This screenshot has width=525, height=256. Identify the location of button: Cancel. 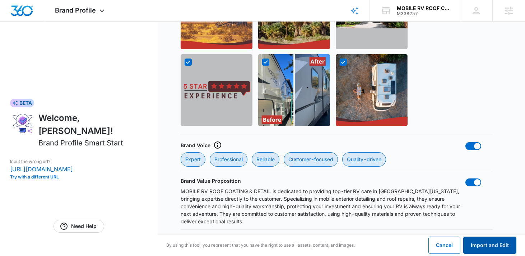
(444, 245).